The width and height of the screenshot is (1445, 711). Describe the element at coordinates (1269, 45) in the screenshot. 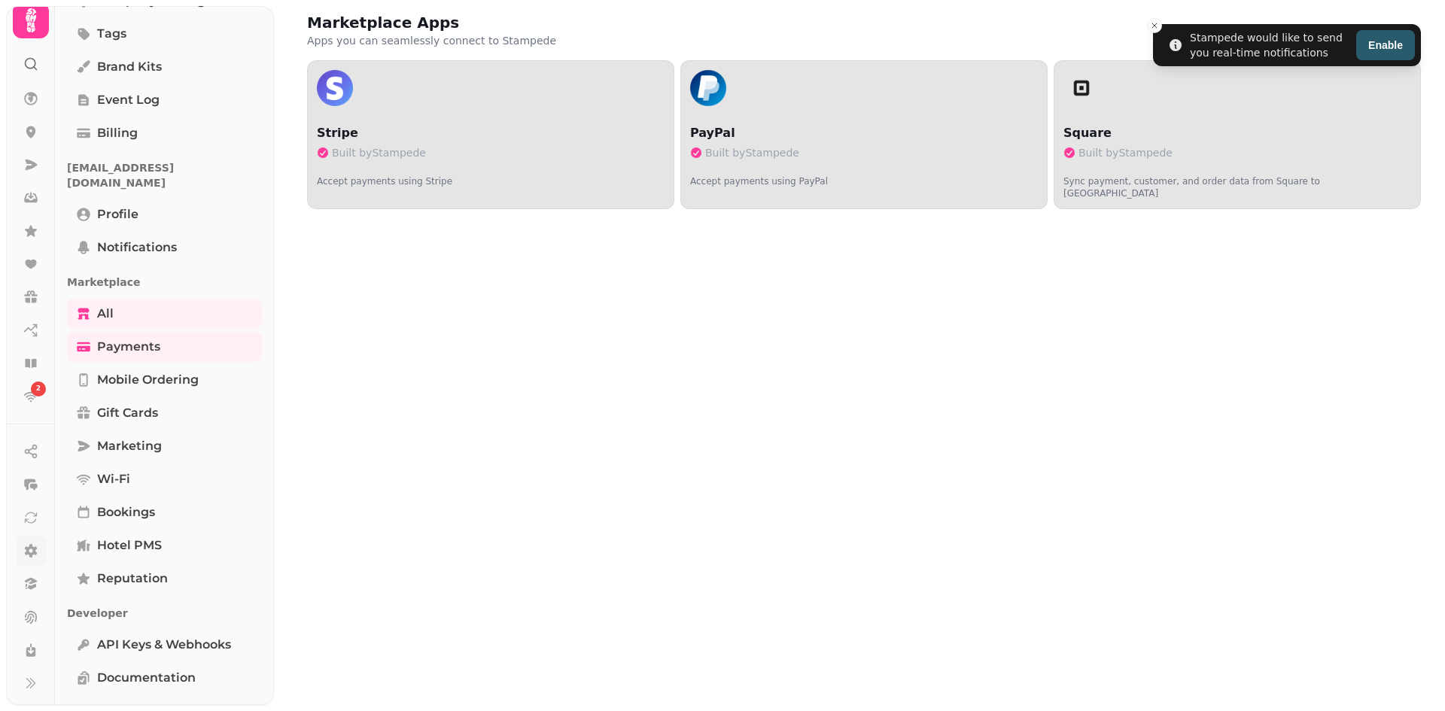

I see `div: Stampede would like to send you real-time notifications` at that location.